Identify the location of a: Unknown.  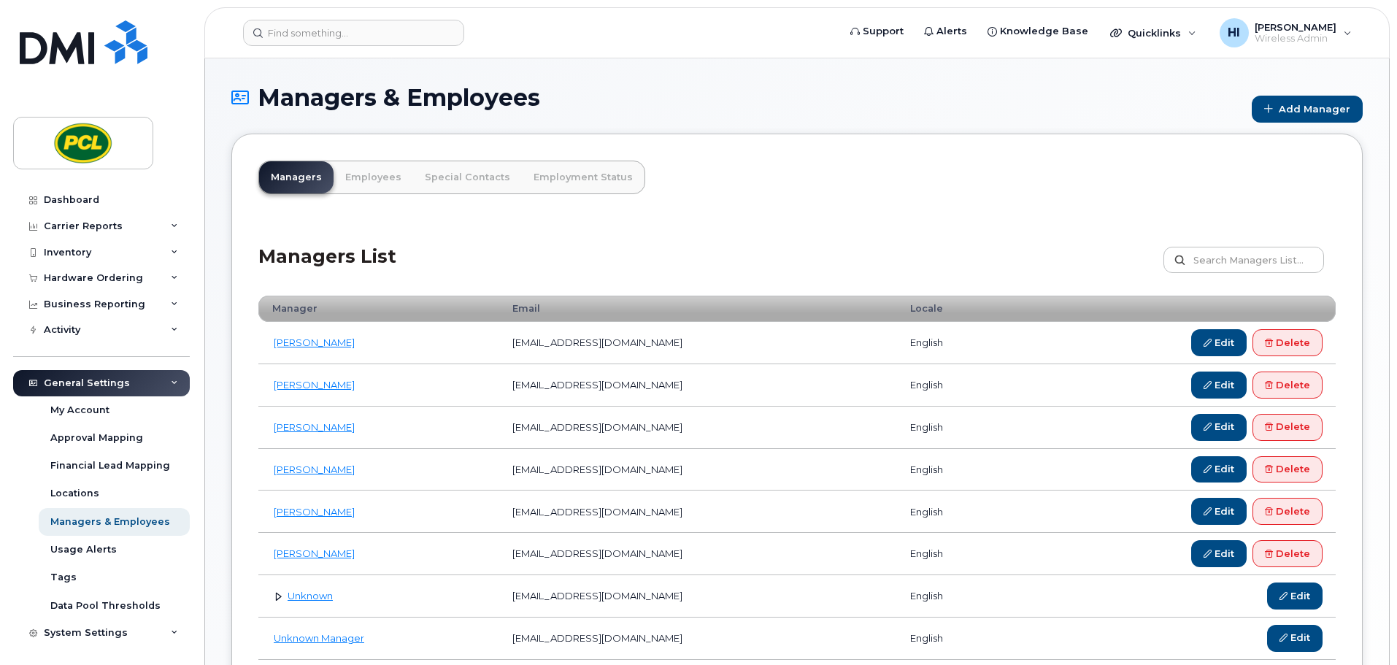
(310, 596).